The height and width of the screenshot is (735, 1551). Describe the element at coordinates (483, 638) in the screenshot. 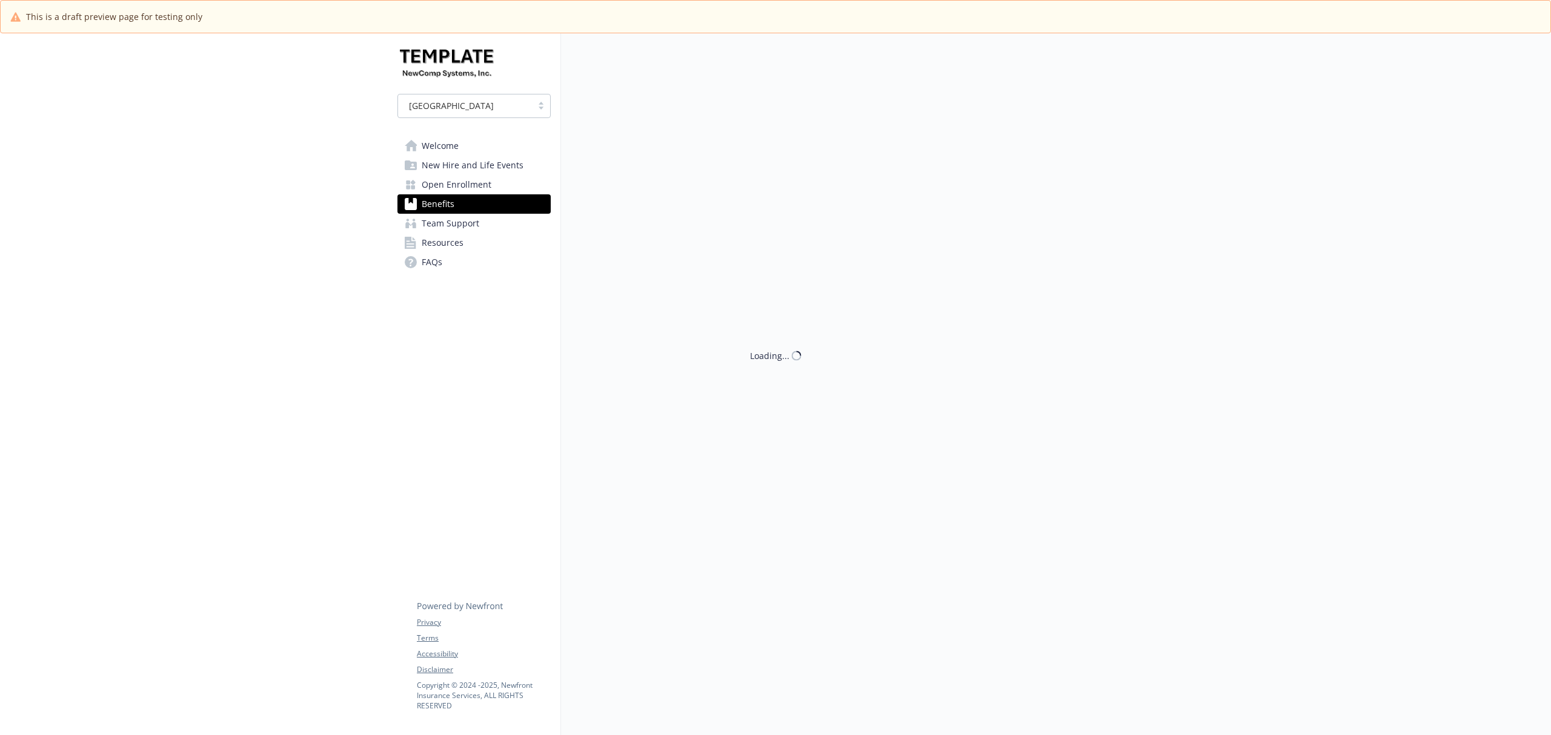

I see `a: Terms` at that location.